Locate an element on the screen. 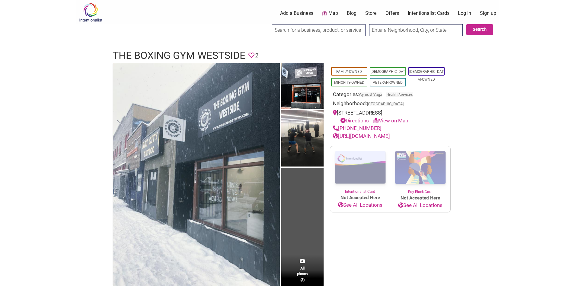 This screenshot has width=575, height=288. a: Offers is located at coordinates (392, 13).